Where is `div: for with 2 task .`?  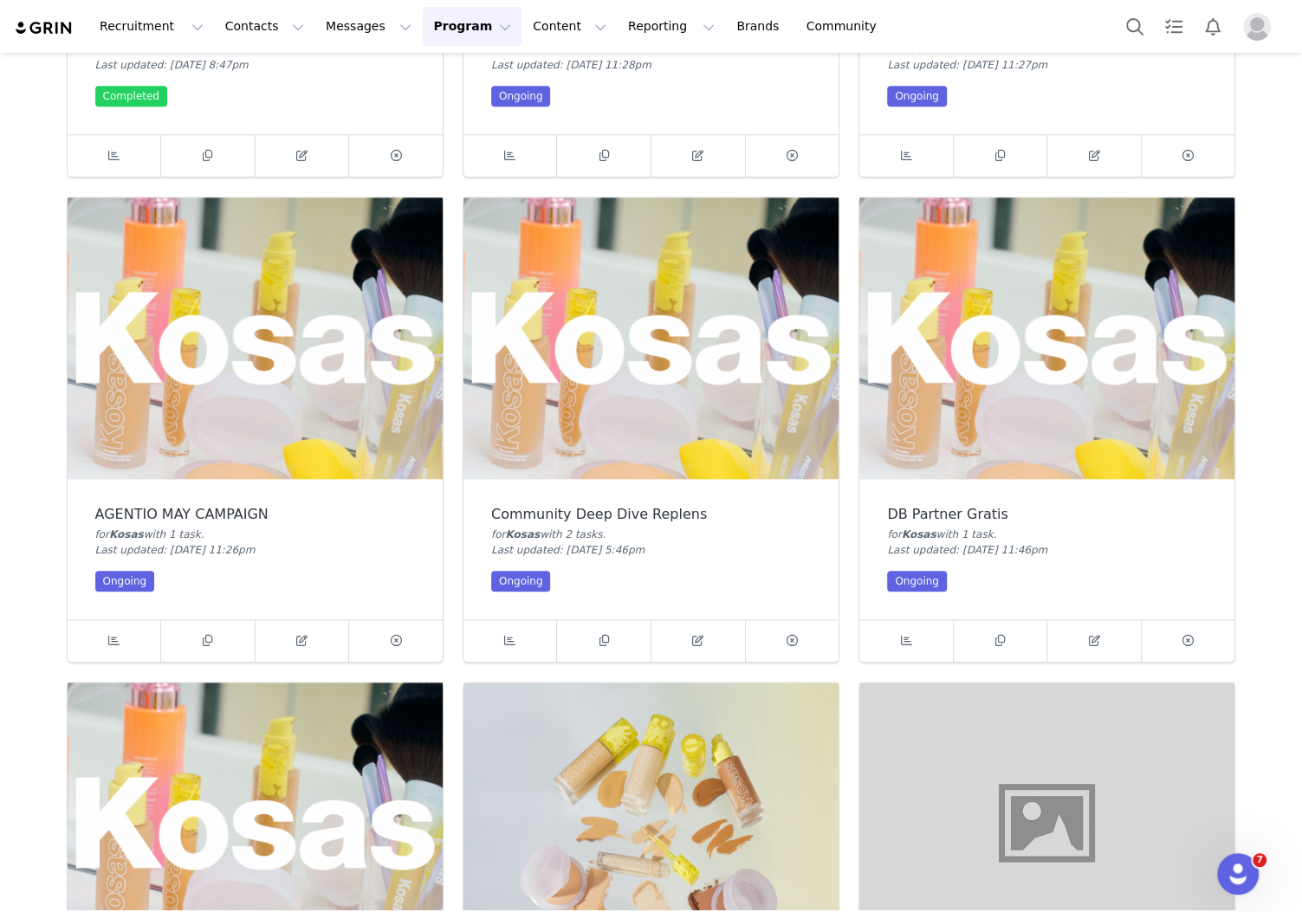 div: for with 2 task . is located at coordinates (651, 534).